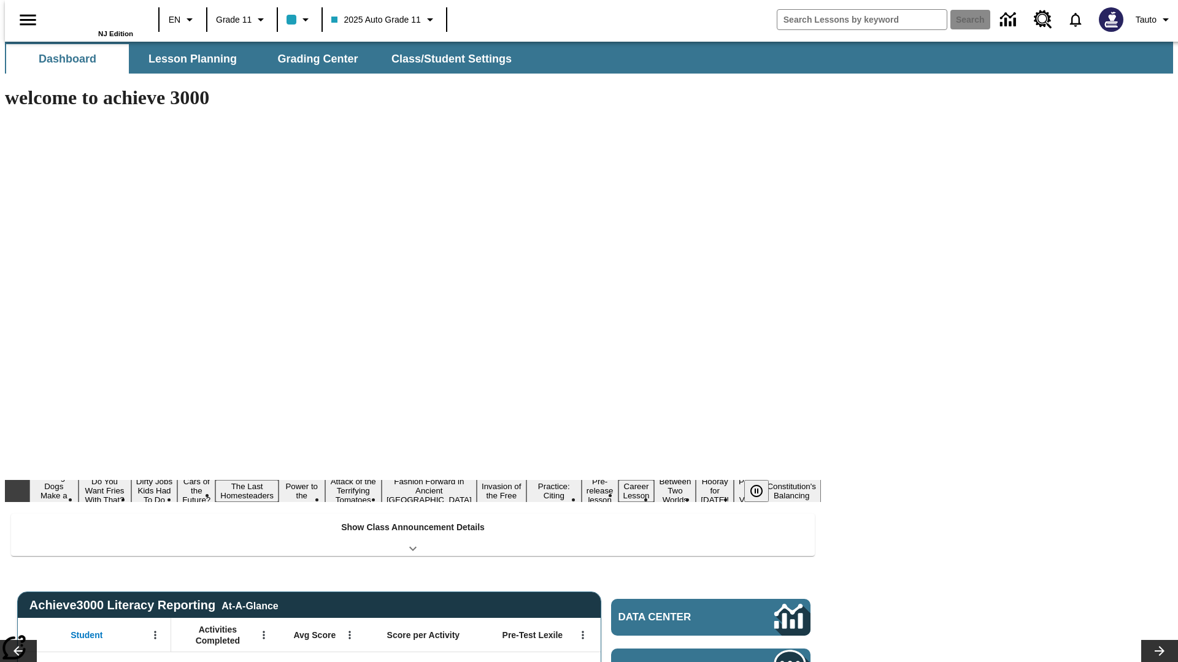  Describe the element at coordinates (501, 491) in the screenshot. I see `button: Slide 9 The Invasion of the Free CD` at that location.